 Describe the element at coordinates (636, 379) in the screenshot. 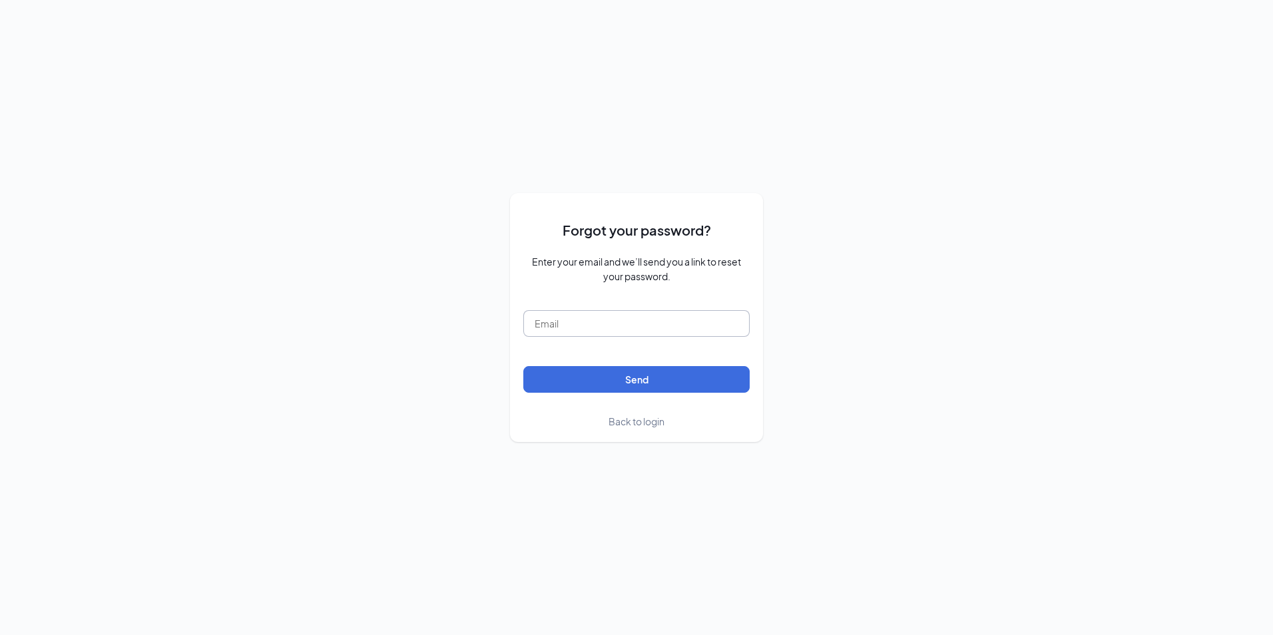

I see `button: Send` at that location.